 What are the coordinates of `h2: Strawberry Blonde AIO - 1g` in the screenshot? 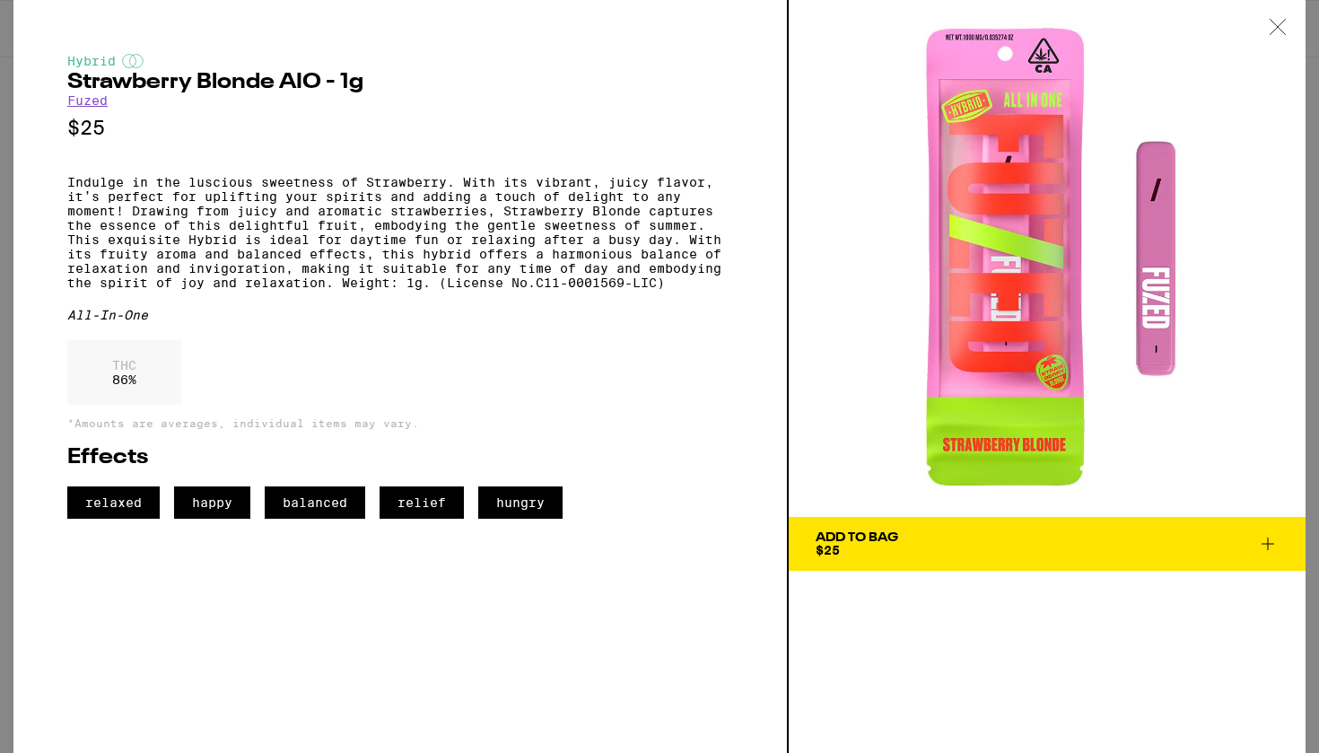 It's located at (400, 83).